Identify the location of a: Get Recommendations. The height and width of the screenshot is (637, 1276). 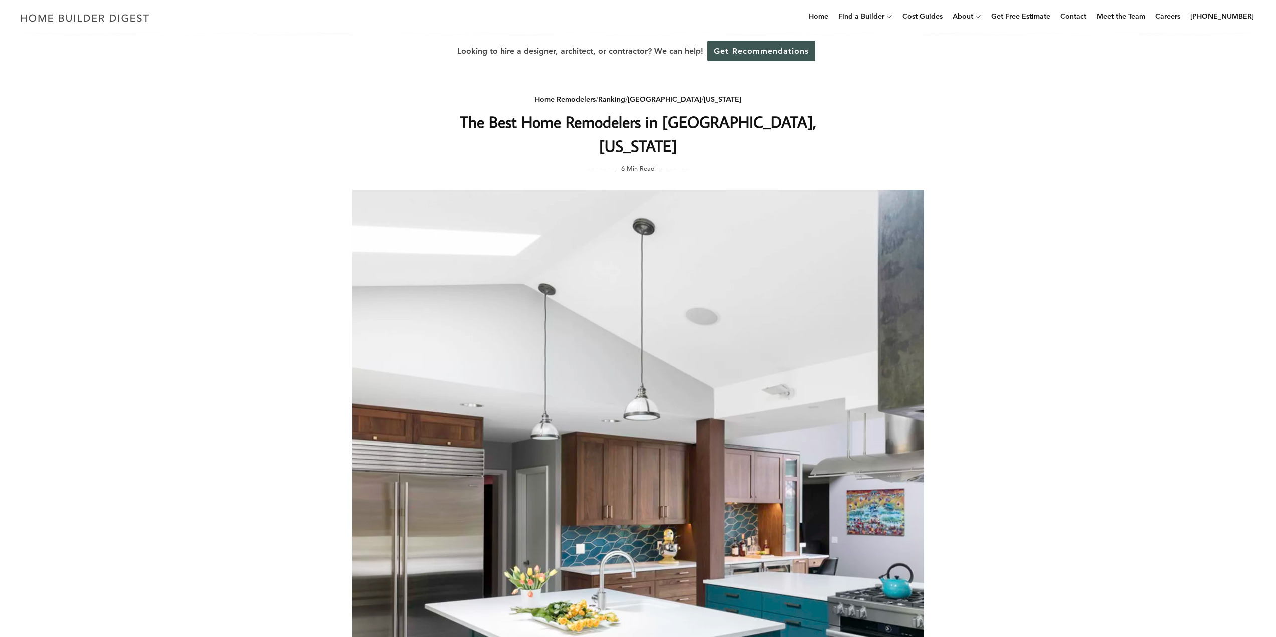
(761, 51).